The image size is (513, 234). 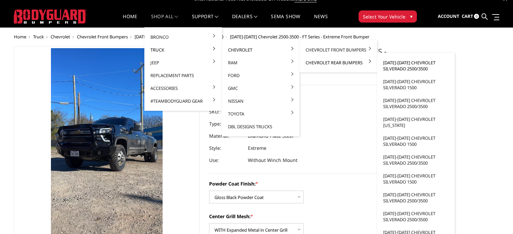 What do you see at coordinates (226, 124) in the screenshot?
I see `dt: Type:` at bounding box center [226, 124].